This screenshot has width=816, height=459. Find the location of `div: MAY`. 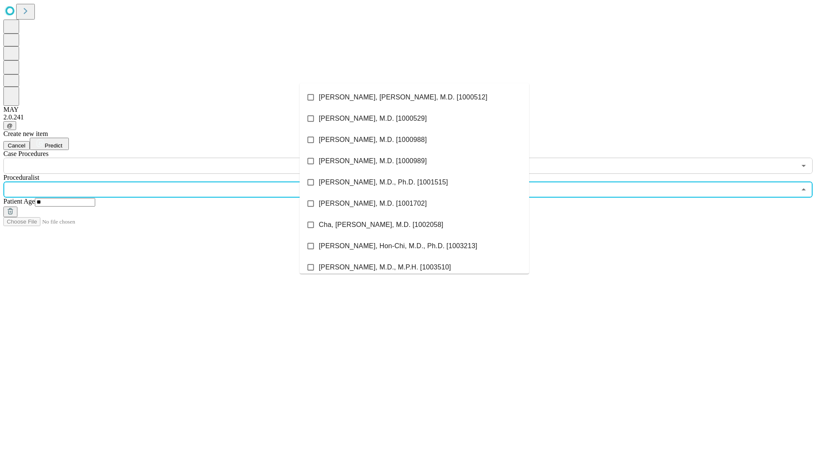

div: MAY is located at coordinates (408, 110).